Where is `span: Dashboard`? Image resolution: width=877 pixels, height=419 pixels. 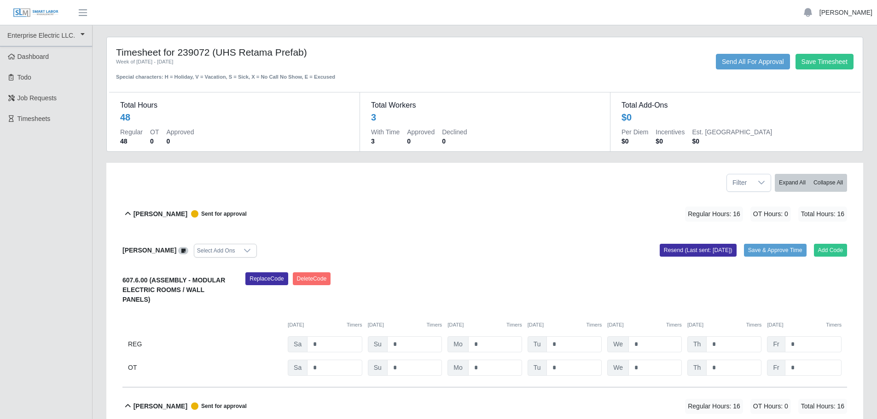
span: Dashboard is located at coordinates (33, 57).